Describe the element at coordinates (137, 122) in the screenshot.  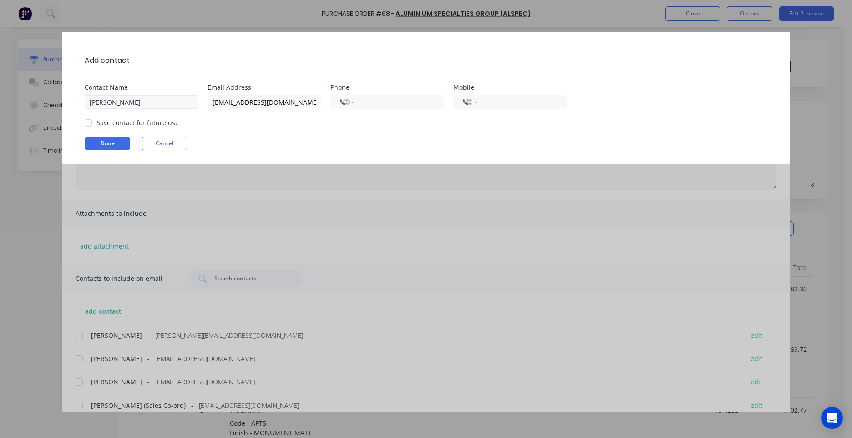
I see `div: Save contact for future use` at that location.